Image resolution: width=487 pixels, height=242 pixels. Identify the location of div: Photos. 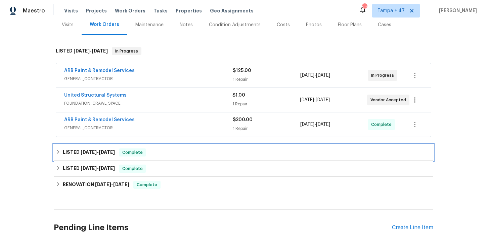
(314, 25).